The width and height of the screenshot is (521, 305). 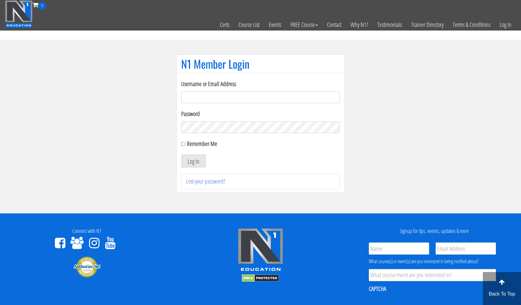 I want to click on input: What course/event are you interested in?, so click(x=433, y=275).